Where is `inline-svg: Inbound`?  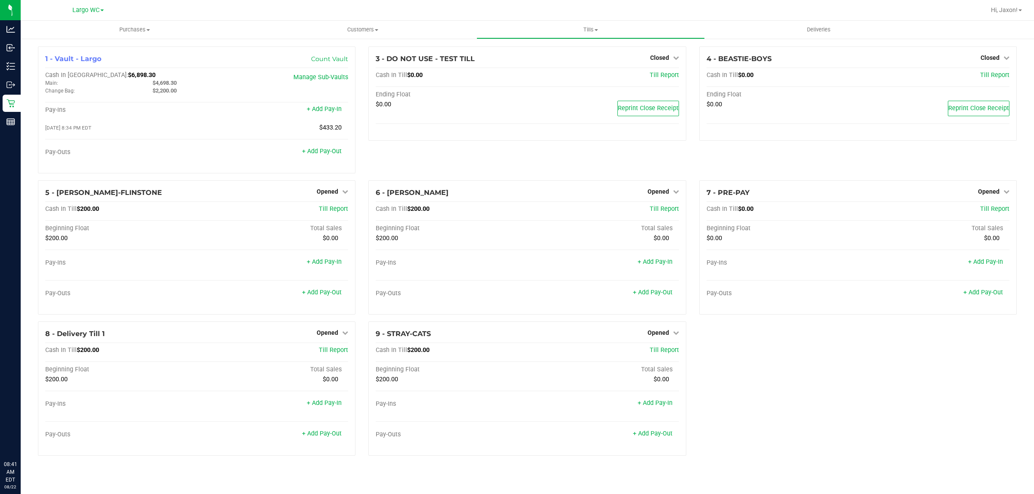 inline-svg: Inbound is located at coordinates (11, 48).